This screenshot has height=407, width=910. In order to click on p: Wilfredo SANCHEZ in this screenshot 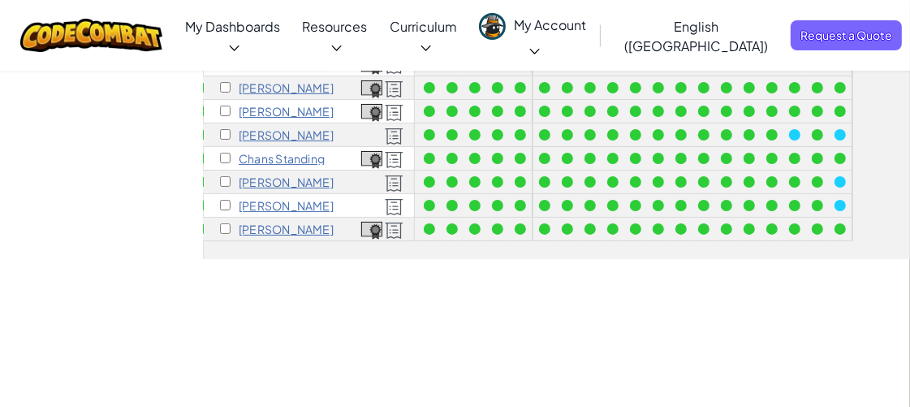, I will do `click(286, 135)`.